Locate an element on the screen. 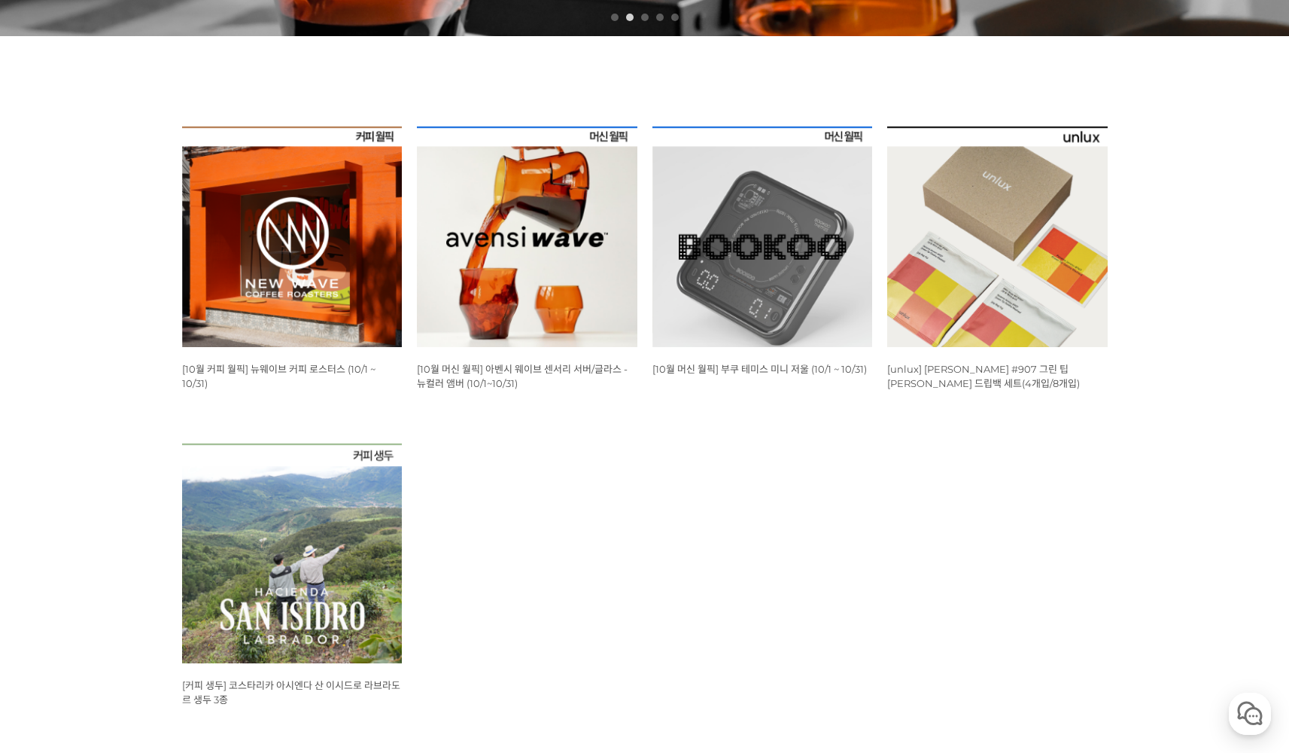 This screenshot has height=753, width=1289. span: [10월 머신 월픽] 부쿠 테미스 미니 저울 (10/1 ~ 10/31) is located at coordinates (759, 369).